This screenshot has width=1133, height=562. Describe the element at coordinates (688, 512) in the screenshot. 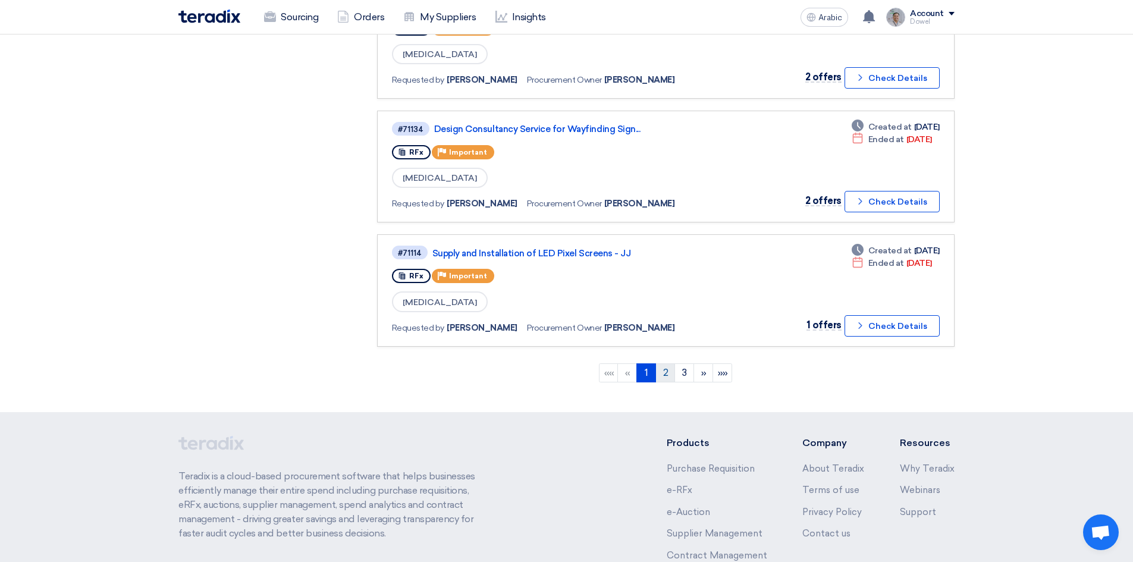

I see `font: e-Auction` at that location.